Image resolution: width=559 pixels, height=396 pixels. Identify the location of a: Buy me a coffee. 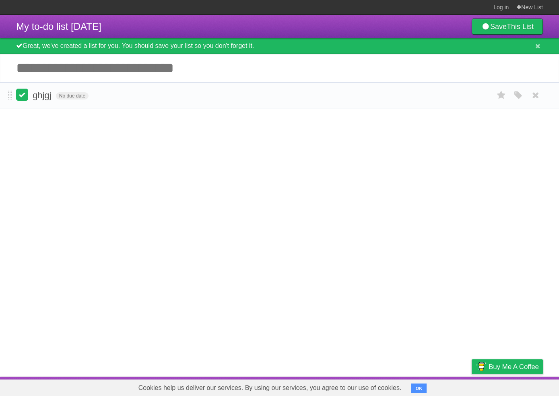
(508, 367).